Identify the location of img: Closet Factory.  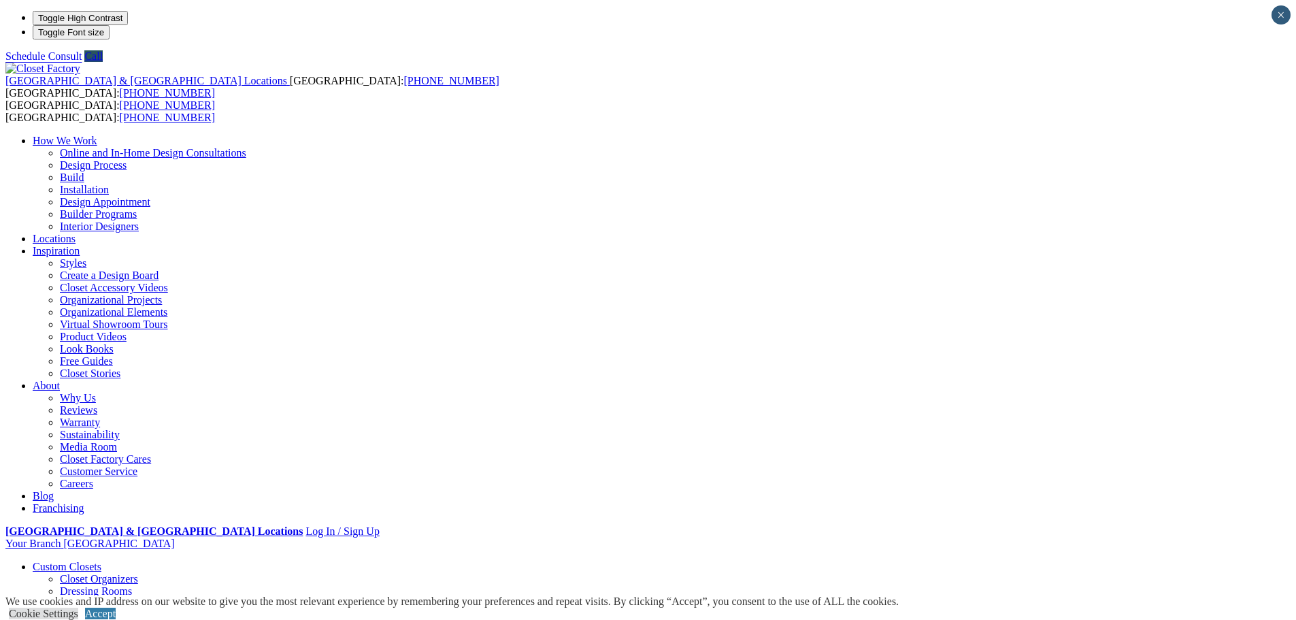
(43, 69).